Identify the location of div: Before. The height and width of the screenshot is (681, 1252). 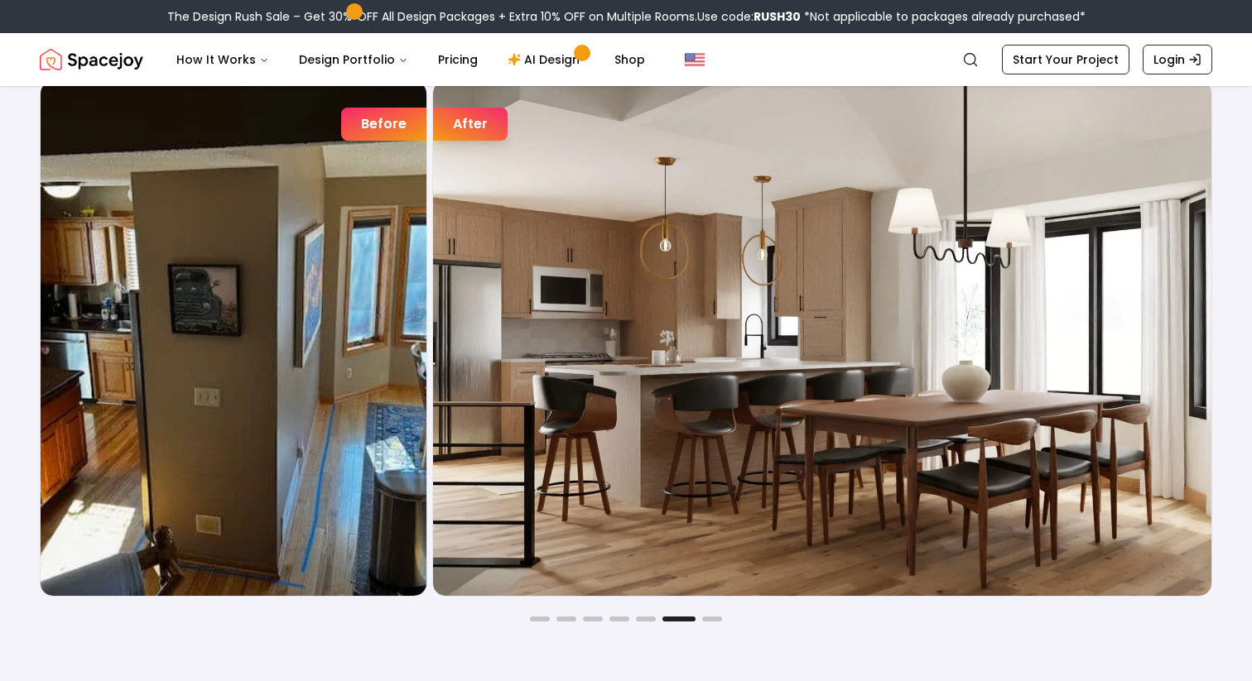
(383, 124).